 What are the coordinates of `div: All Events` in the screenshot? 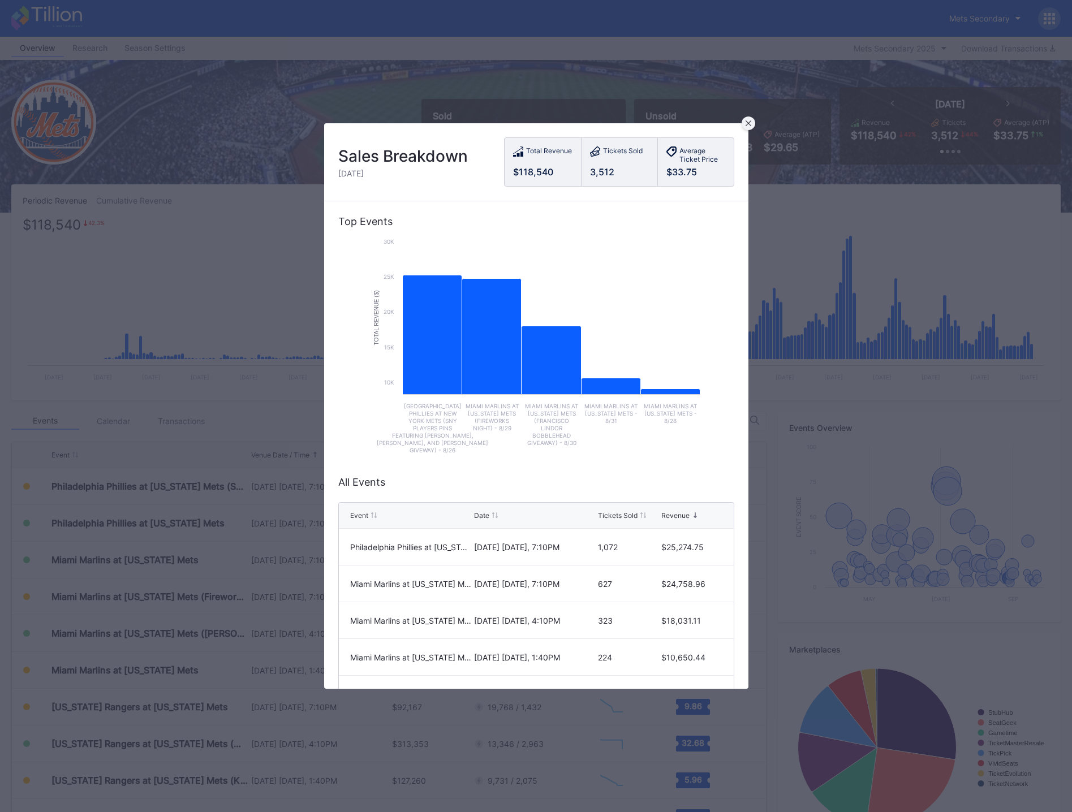 It's located at (536, 482).